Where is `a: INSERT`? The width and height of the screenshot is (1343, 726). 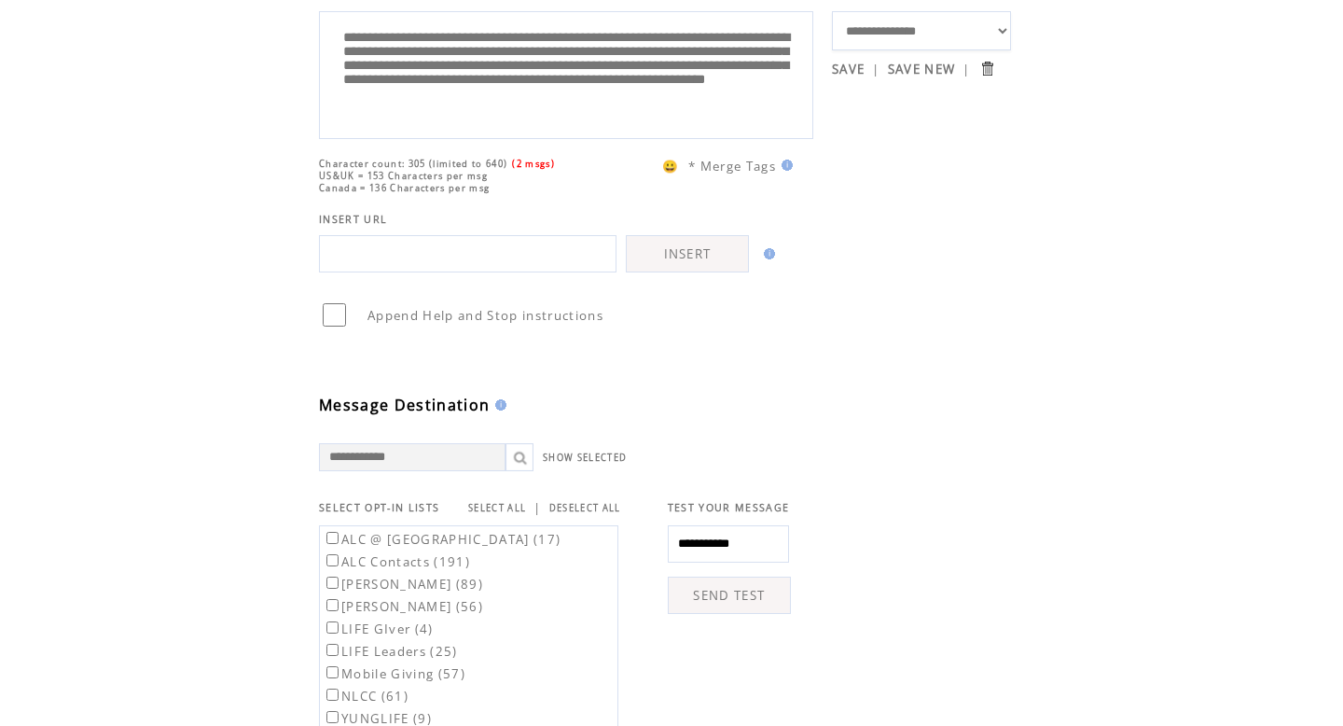
a: INSERT is located at coordinates (688, 254).